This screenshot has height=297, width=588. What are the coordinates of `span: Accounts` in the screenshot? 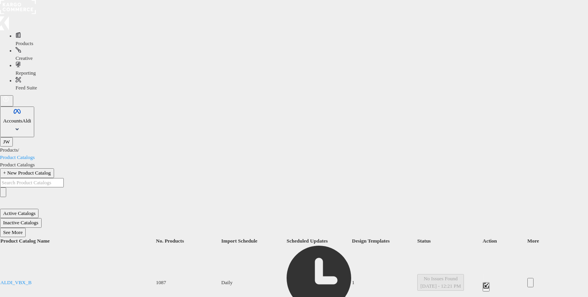 It's located at (12, 121).